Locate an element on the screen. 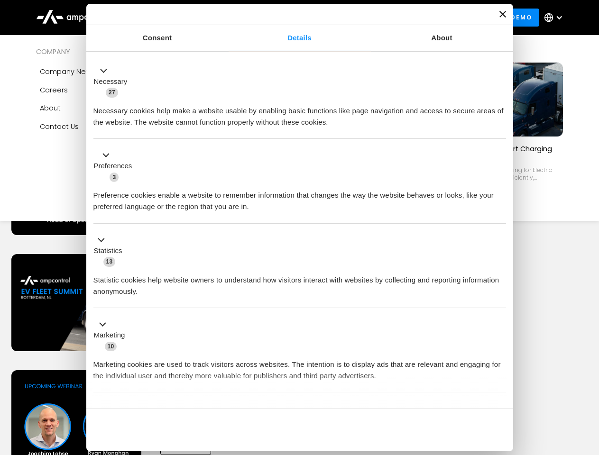  button: Marketing (10) is located at coordinates (112, 336).